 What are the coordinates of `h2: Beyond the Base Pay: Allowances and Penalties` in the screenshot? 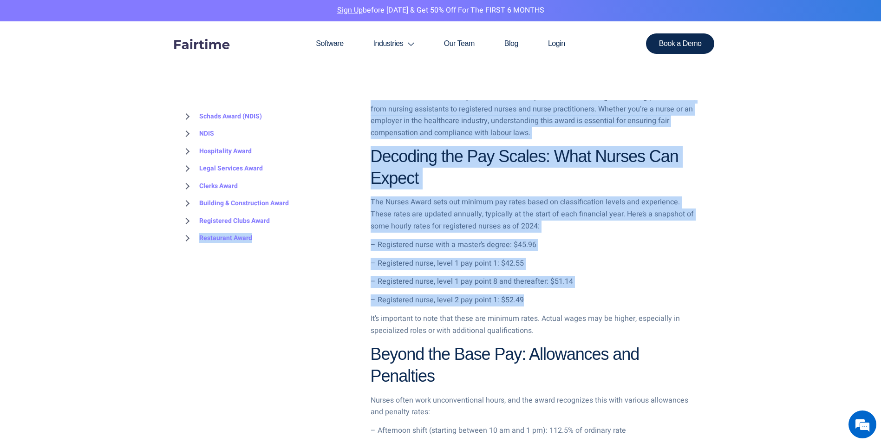 It's located at (536, 366).